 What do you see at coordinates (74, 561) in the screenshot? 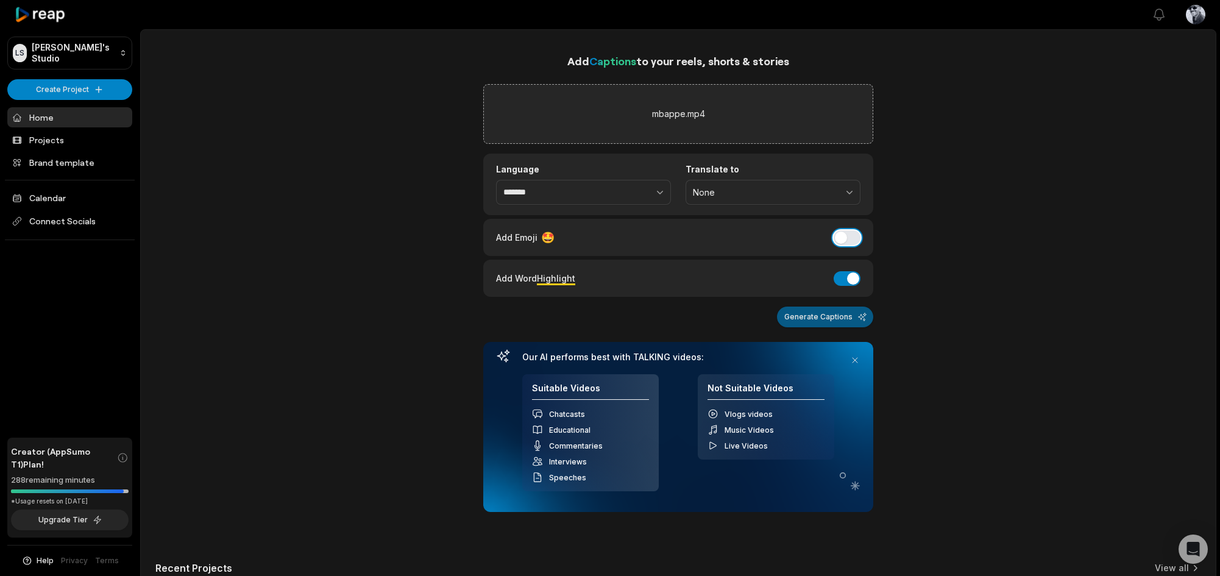
I see `a: Privacy` at bounding box center [74, 561].